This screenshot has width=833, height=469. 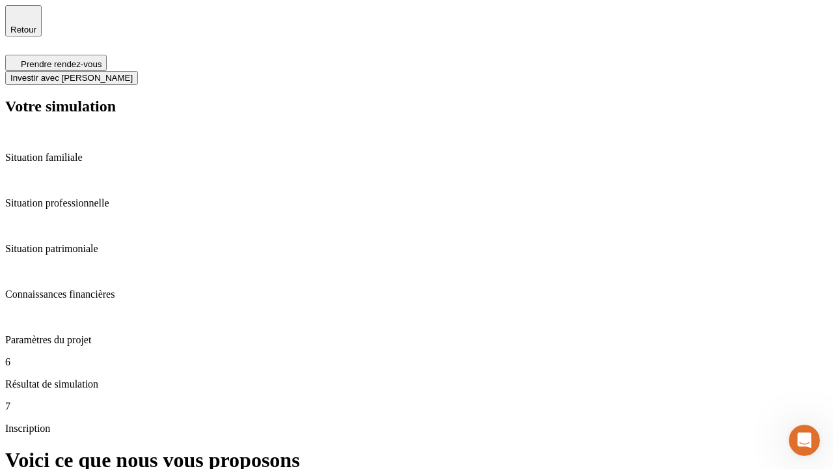 What do you see at coordinates (417, 203) in the screenshot?
I see `p: Situation professionnelle` at bounding box center [417, 203].